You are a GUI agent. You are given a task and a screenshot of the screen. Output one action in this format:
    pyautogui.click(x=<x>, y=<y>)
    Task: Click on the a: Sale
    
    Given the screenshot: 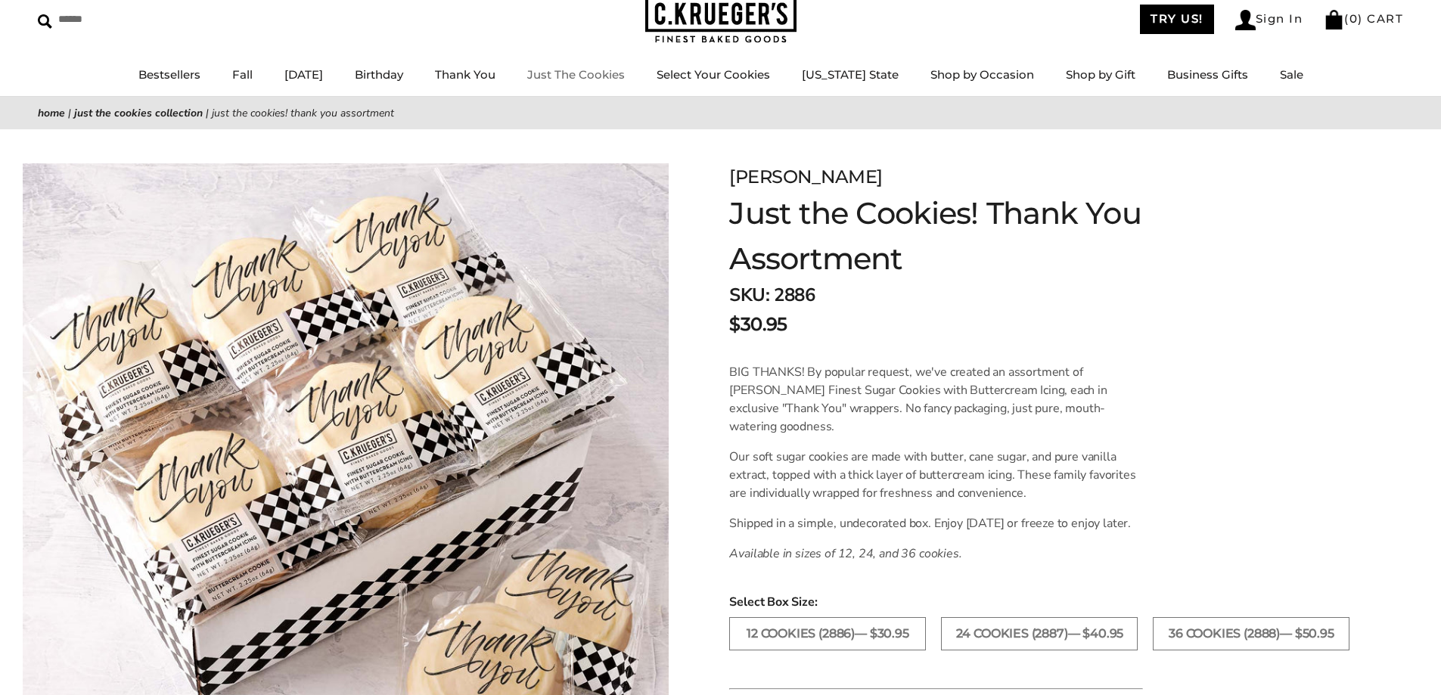 What is the action you would take?
    pyautogui.click(x=1291, y=74)
    